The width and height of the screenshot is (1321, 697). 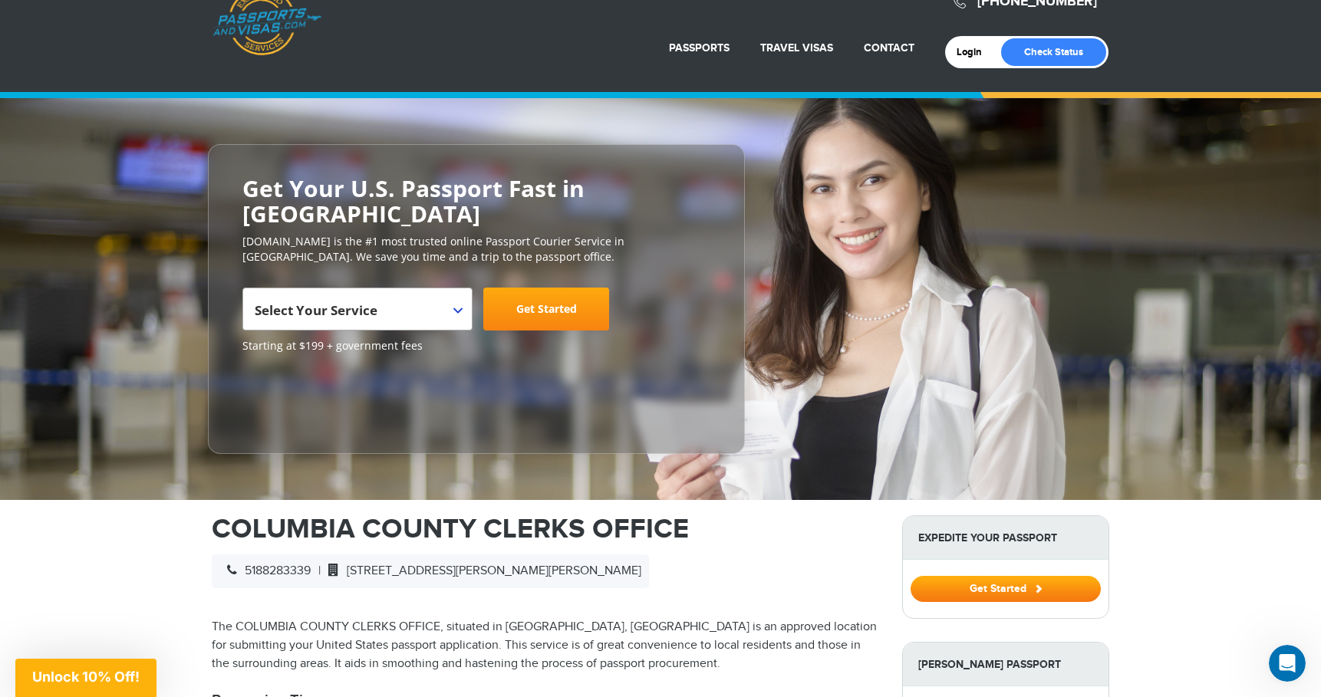 I want to click on a: Check Status, so click(x=1053, y=52).